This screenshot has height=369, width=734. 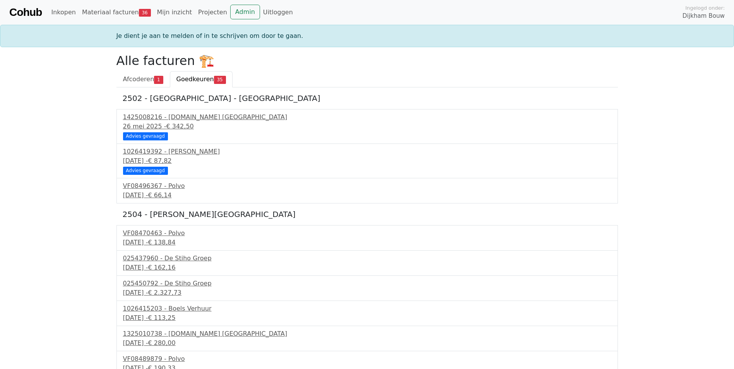 What do you see at coordinates (367, 233) in the screenshot?
I see `div: VF08470463 - Polvo` at bounding box center [367, 233].